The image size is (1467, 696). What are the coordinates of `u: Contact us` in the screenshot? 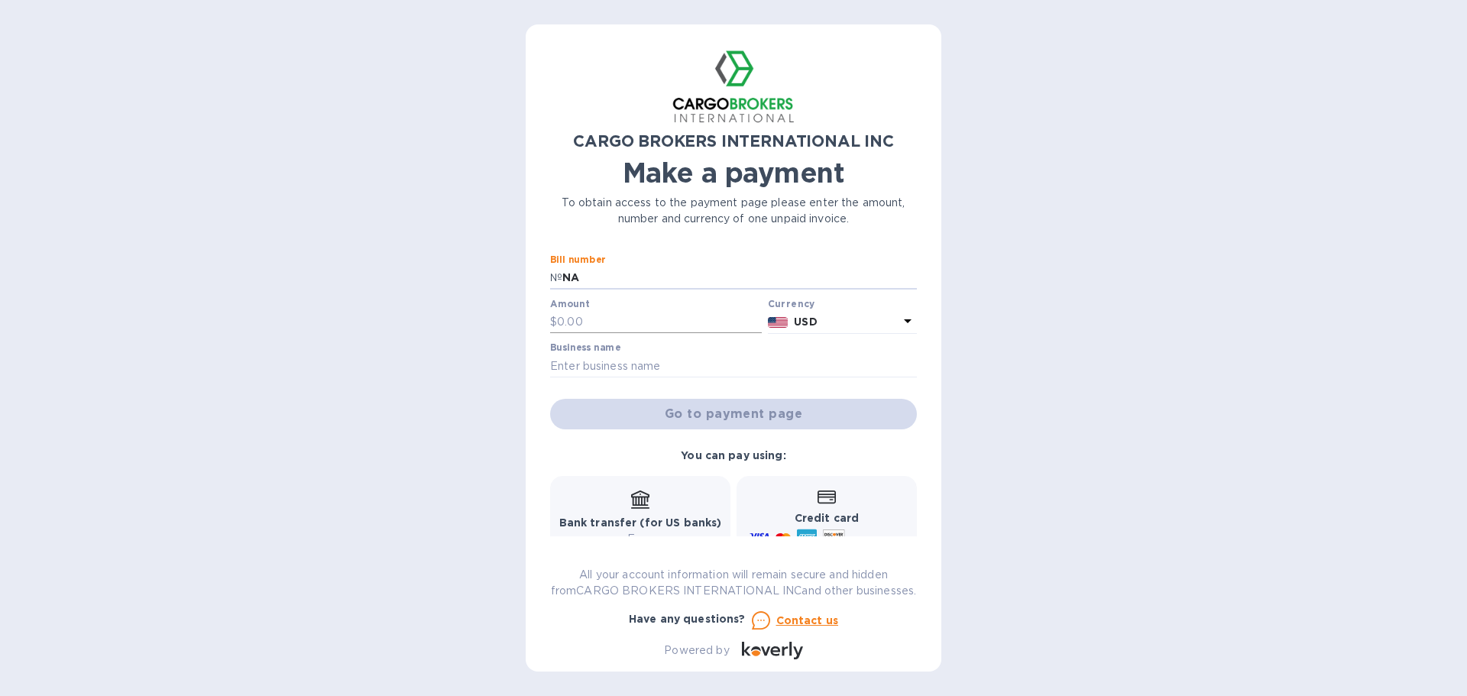 It's located at (808, 621).